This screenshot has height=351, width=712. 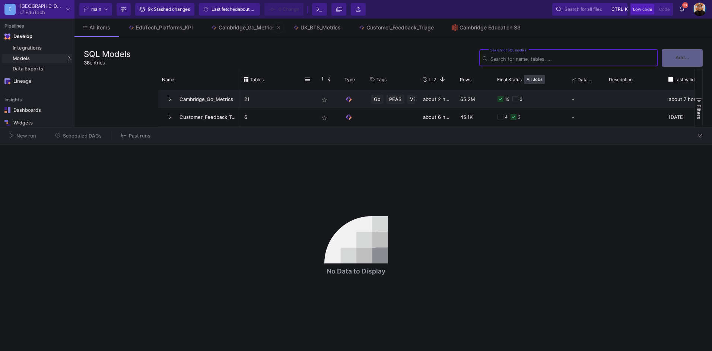 What do you see at coordinates (642, 9) in the screenshot?
I see `button: Low code` at bounding box center [642, 9].